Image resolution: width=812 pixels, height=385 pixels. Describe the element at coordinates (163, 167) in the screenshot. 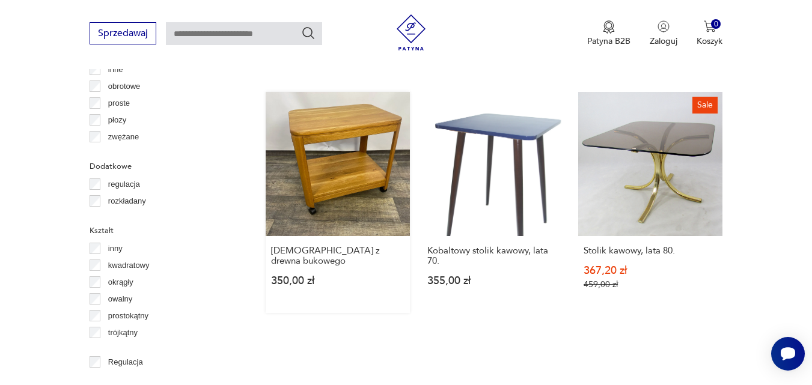

I see `p: Dodatkowe` at that location.